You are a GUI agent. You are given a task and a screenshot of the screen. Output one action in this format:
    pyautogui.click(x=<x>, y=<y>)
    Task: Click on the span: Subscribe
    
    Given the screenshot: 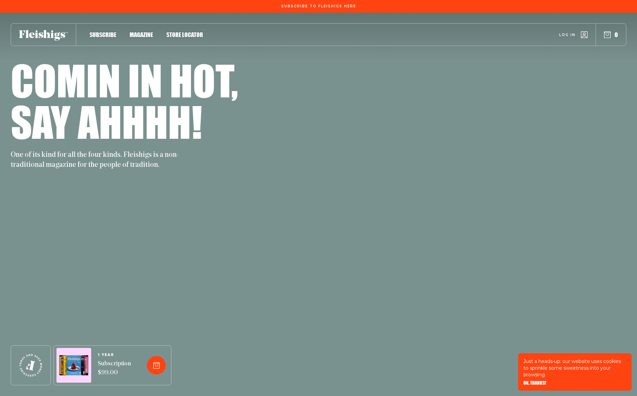 What is the action you would take?
    pyautogui.click(x=103, y=35)
    